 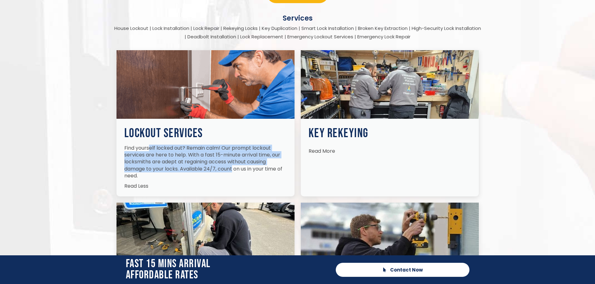 What do you see at coordinates (390, 134) in the screenshot?
I see `h3: Key Rekeying` at bounding box center [390, 134].